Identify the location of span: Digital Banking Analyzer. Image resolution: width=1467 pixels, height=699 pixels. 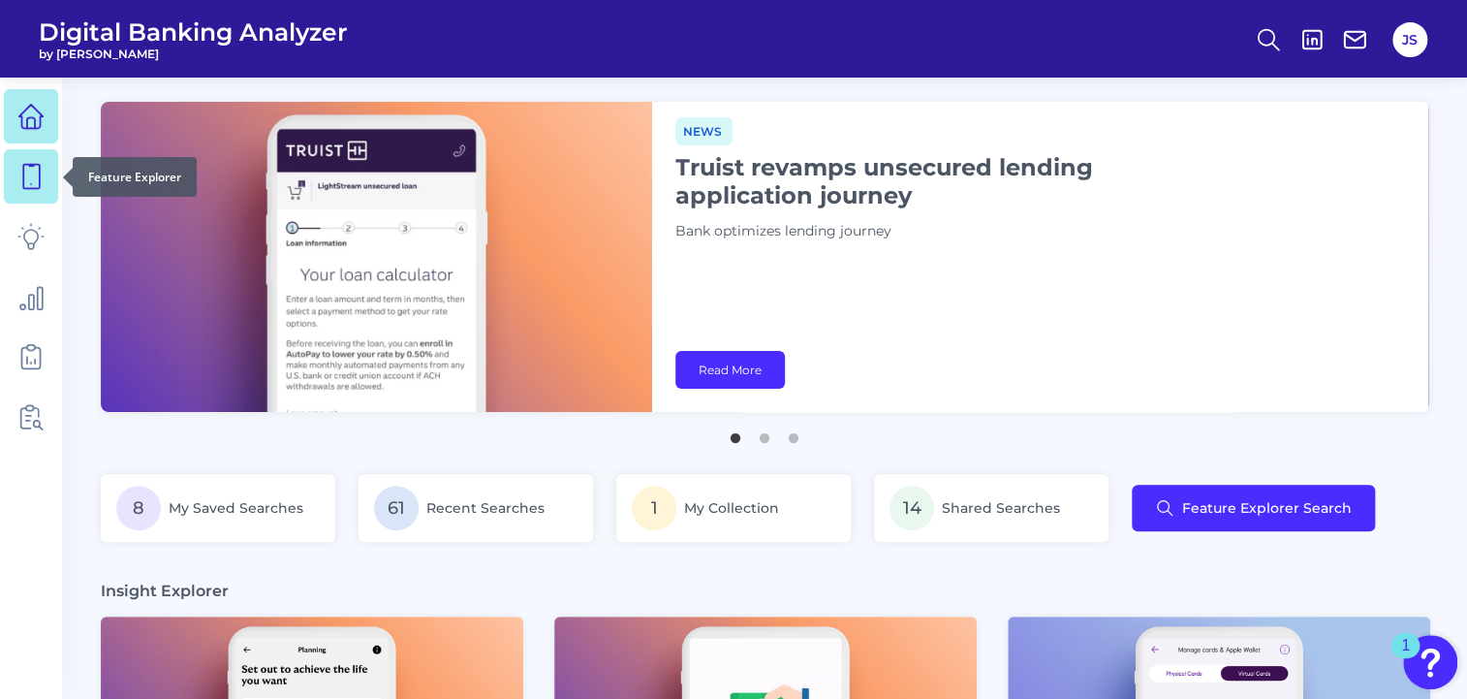
(193, 32).